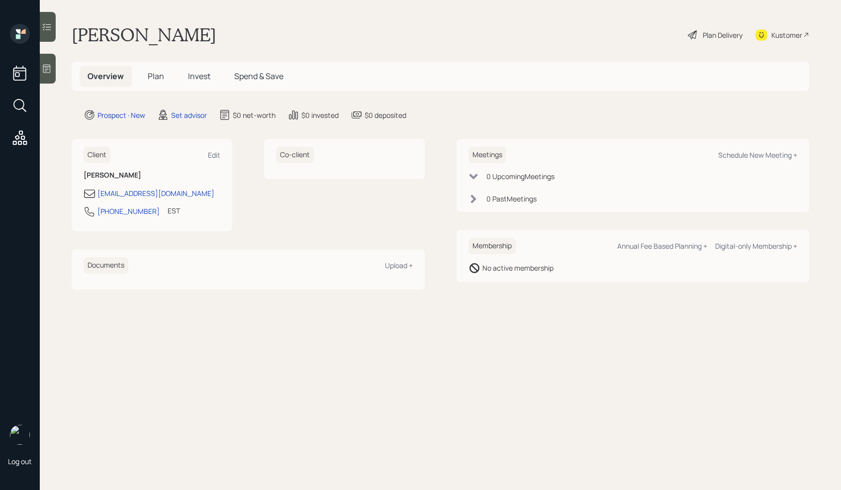 The image size is (841, 490). Describe the element at coordinates (295, 155) in the screenshot. I see `h6: Co-client` at that location.